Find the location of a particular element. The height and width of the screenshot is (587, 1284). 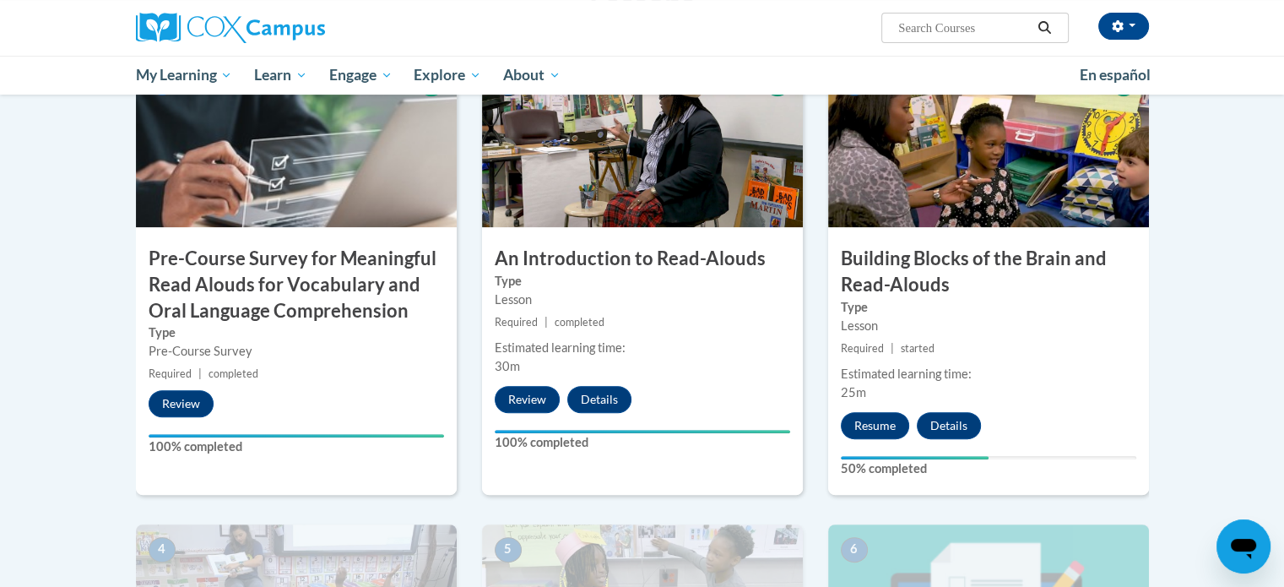

input: Search Courses is located at coordinates (964, 28).